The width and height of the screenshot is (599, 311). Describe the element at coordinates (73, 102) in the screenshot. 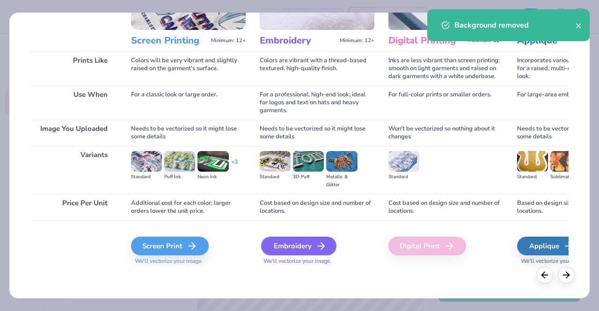

I see `div: Use When` at that location.